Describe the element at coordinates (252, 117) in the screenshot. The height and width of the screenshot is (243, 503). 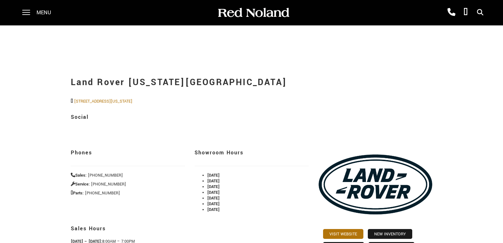
I see `h3: Social` at that location.